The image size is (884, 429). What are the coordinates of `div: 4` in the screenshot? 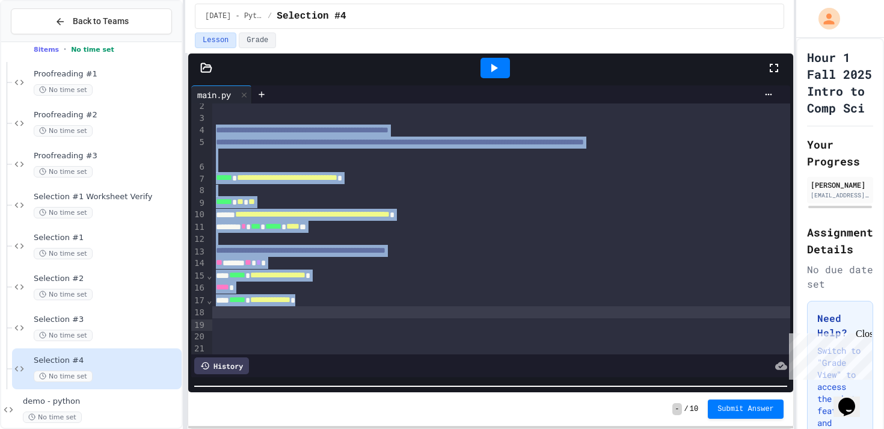 It's located at (199, 131).